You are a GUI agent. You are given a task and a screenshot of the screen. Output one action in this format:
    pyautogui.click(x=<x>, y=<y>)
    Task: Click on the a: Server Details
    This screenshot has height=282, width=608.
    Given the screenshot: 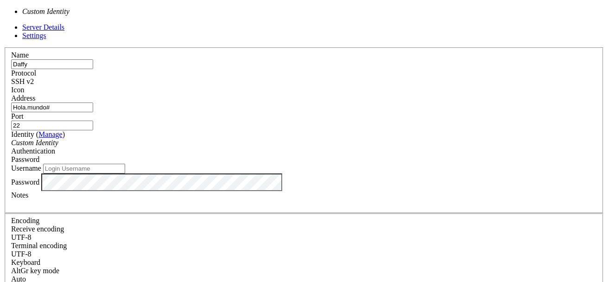 What is the action you would take?
    pyautogui.click(x=43, y=27)
    